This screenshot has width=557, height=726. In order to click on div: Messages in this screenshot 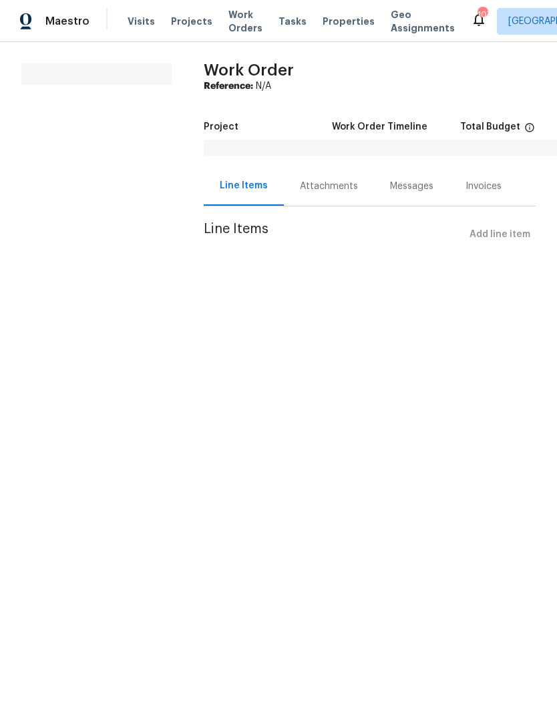, I will do `click(411, 186)`.